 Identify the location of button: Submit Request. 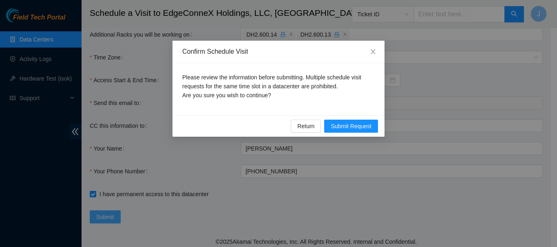
(351, 126).